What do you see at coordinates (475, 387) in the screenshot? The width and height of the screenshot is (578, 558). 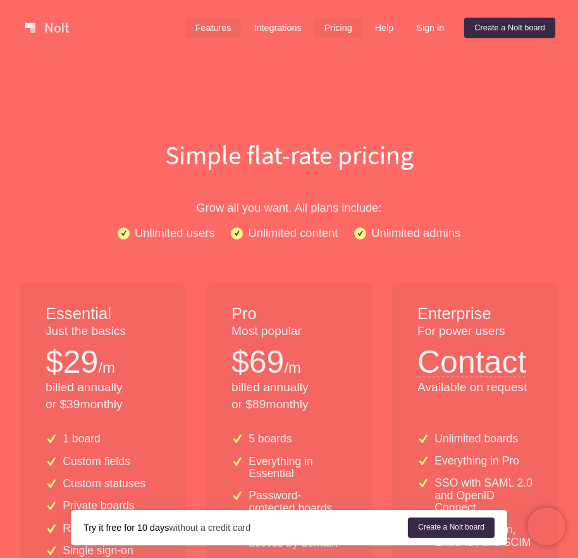 I see `p: Available on request` at bounding box center [475, 387].